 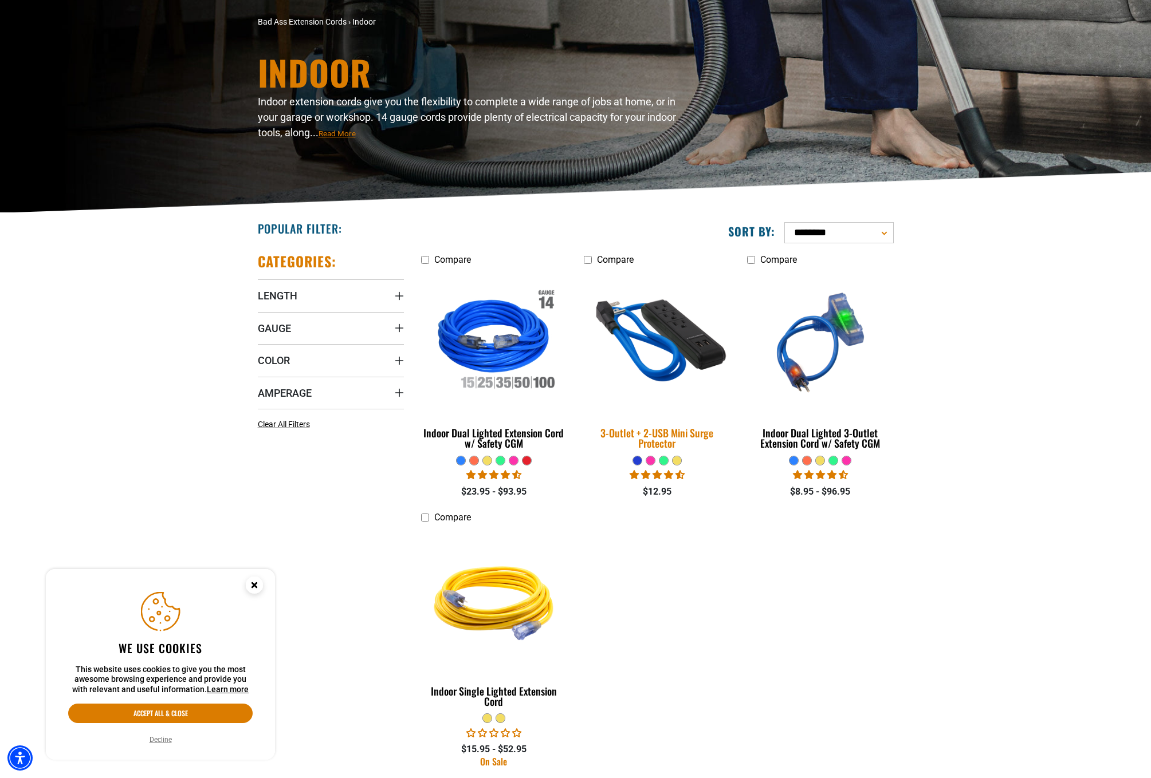 I want to click on span: Indoor, so click(x=364, y=22).